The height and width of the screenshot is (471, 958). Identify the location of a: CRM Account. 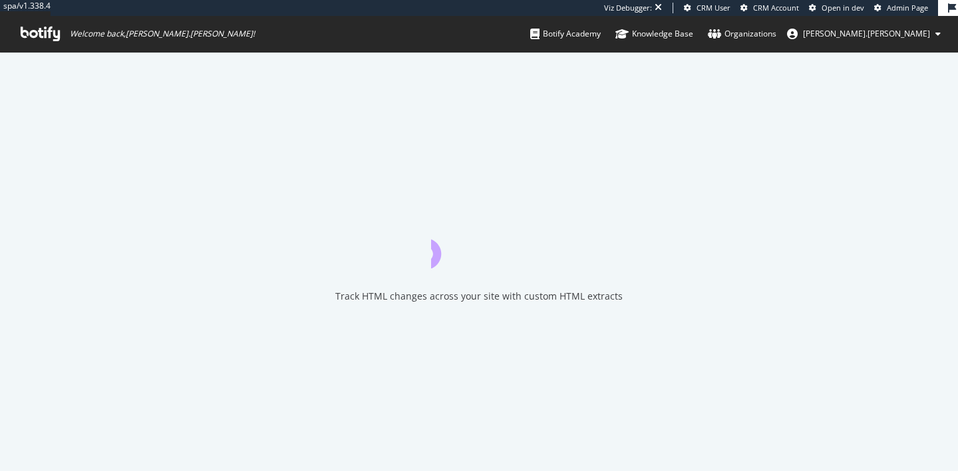
(769, 8).